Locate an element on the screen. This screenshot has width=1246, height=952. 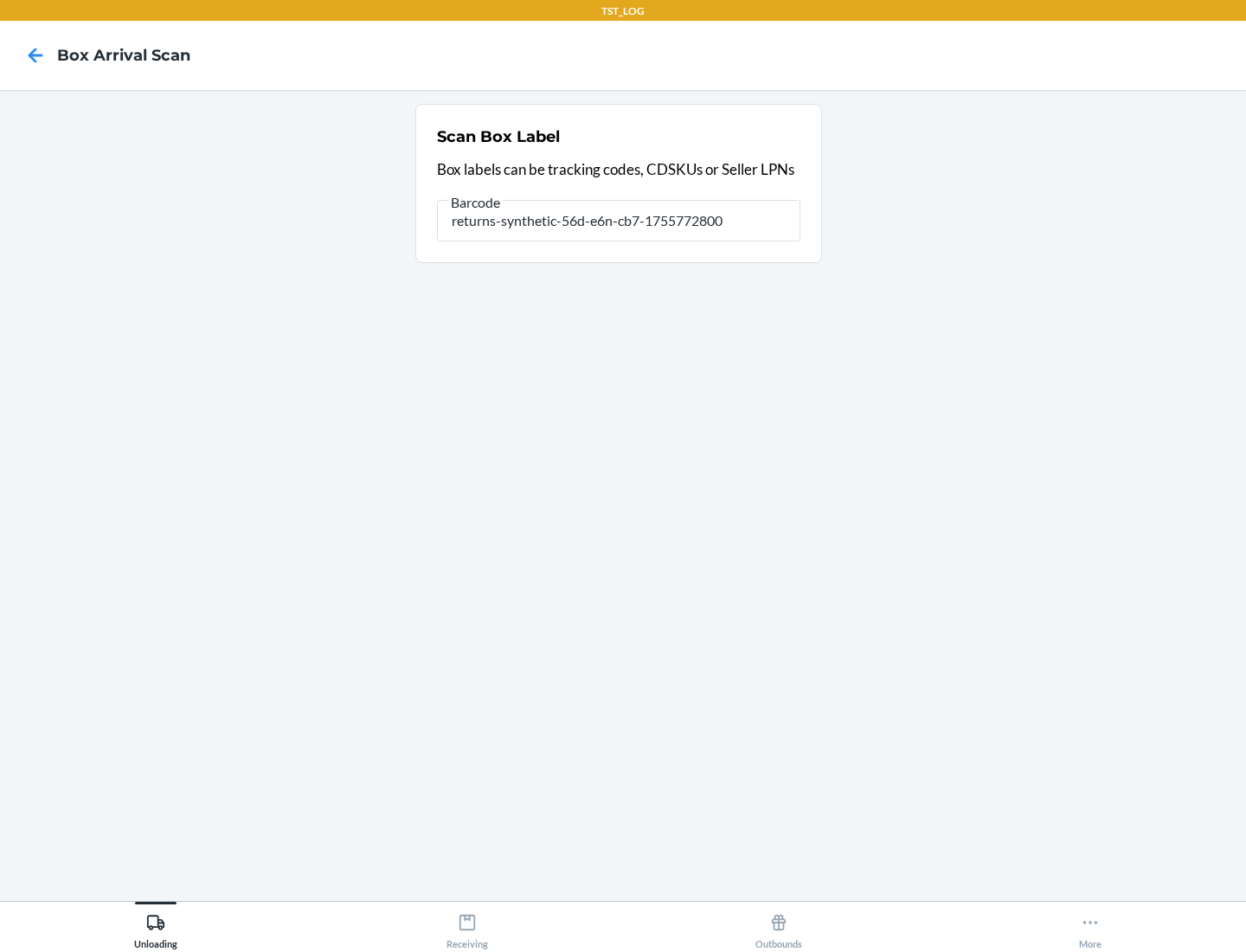
button: More is located at coordinates (1090, 925).